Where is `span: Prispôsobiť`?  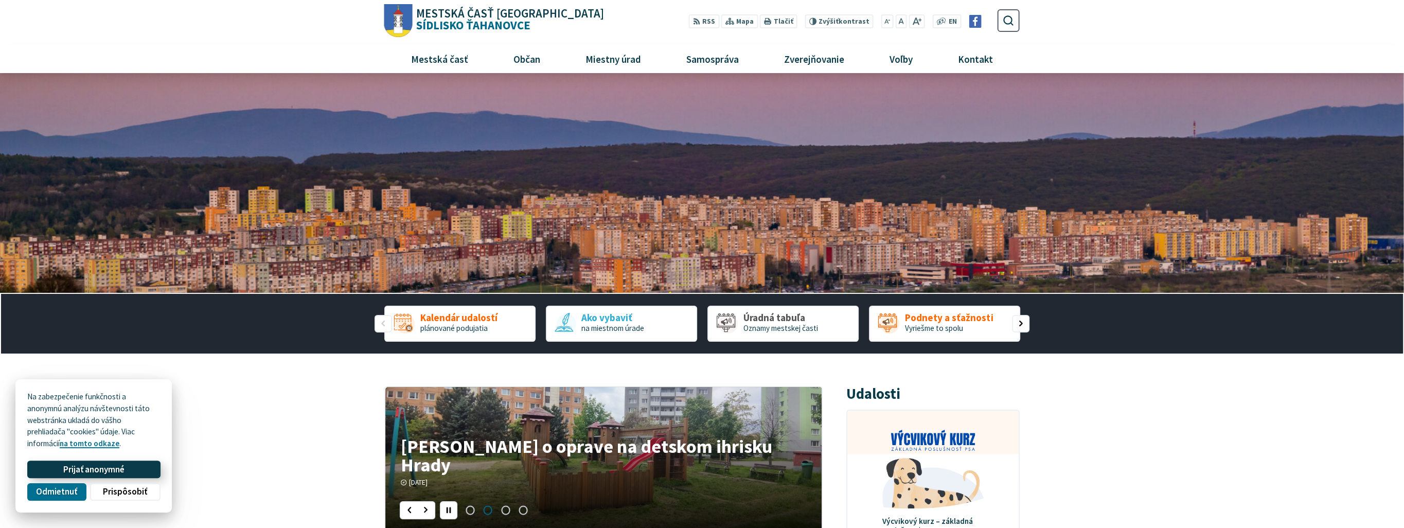 span: Prispôsobiť is located at coordinates (125, 491).